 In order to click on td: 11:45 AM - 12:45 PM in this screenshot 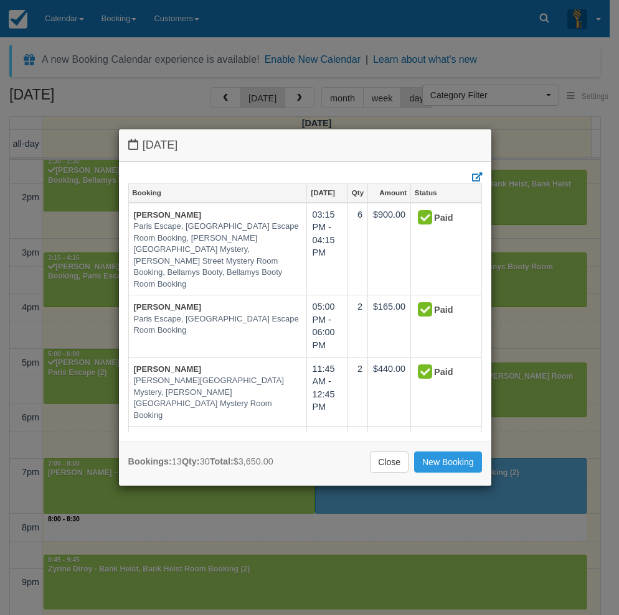, I will do `click(327, 392)`.